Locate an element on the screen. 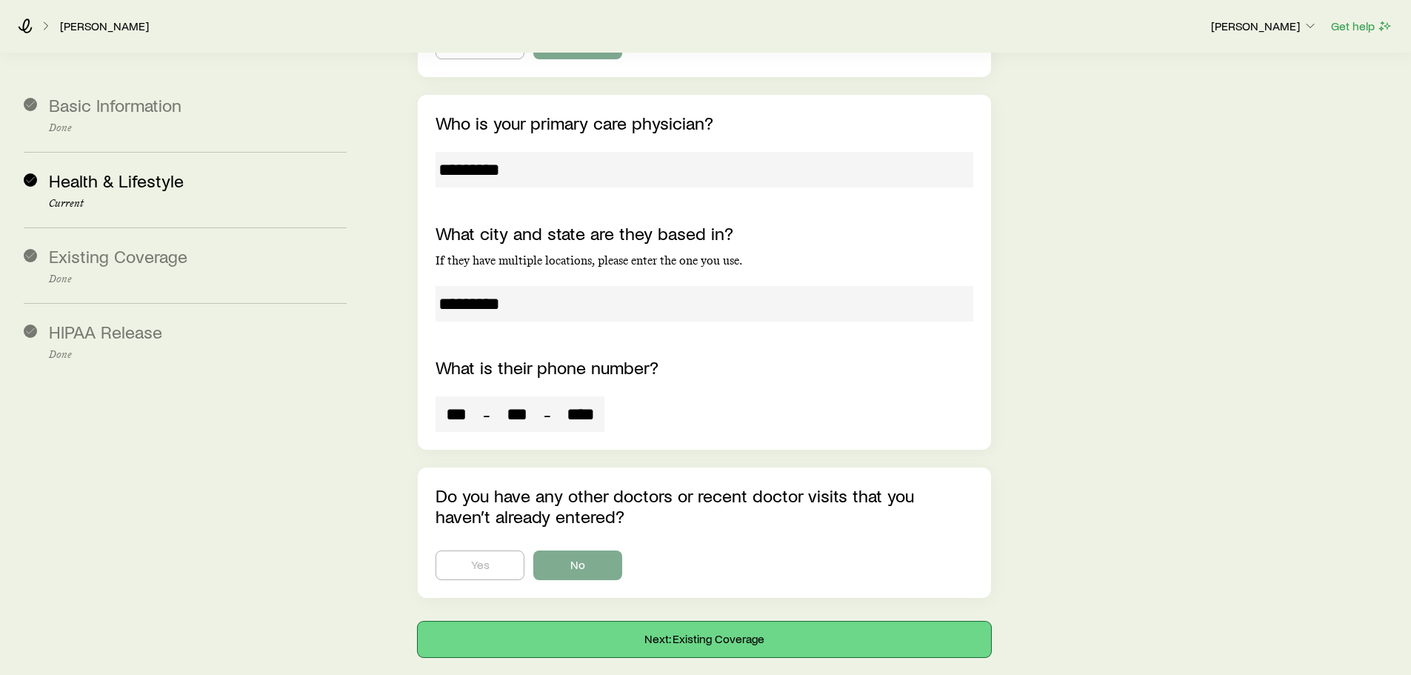  span: Basic Information is located at coordinates (115, 104).